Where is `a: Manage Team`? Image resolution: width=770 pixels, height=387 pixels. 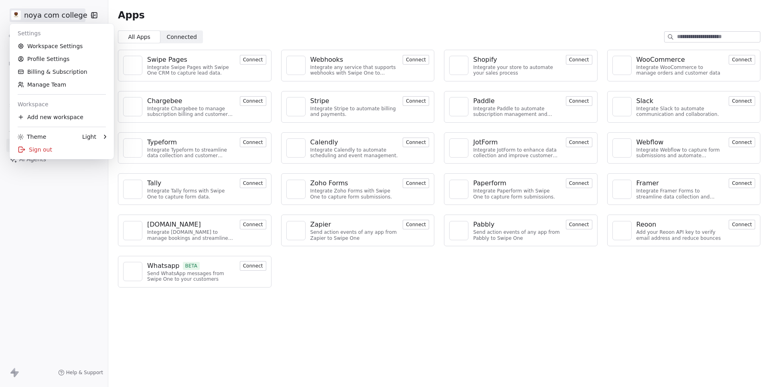
a: Manage Team is located at coordinates (62, 85).